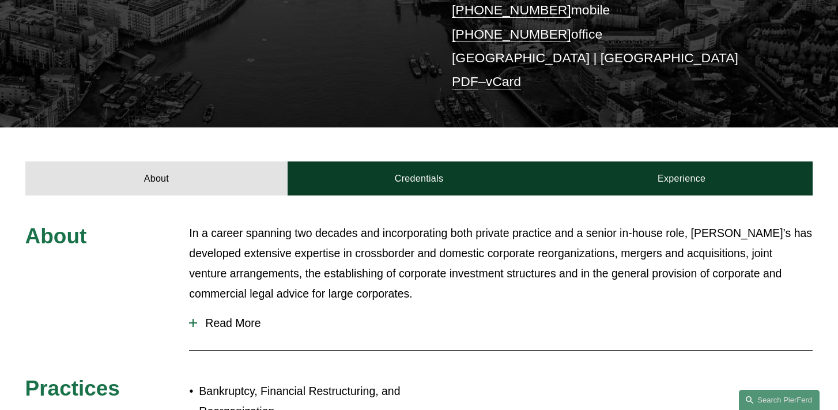  What do you see at coordinates (501, 323) in the screenshot?
I see `button: Read More` at bounding box center [501, 323].